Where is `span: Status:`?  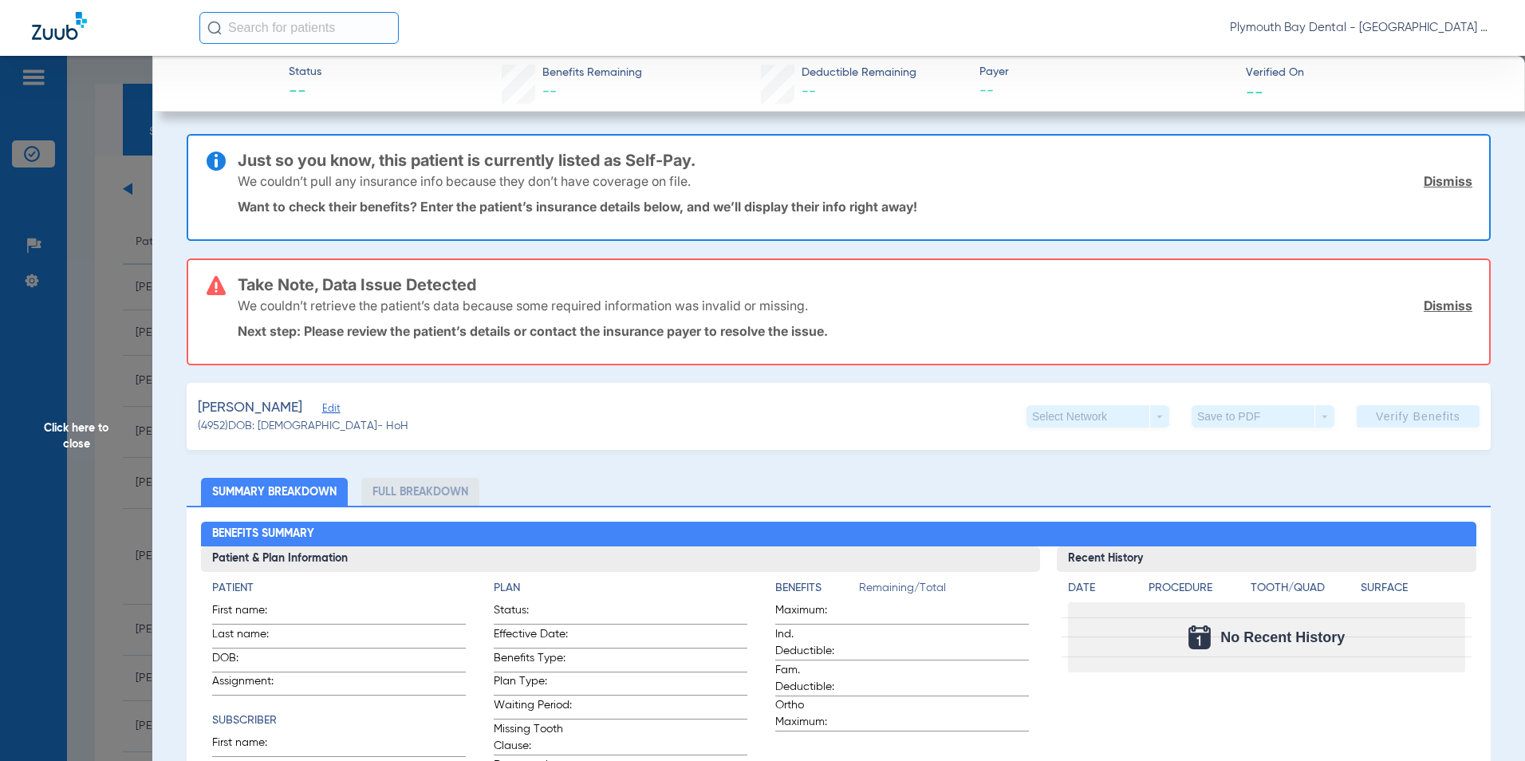 span: Status: is located at coordinates (533, 613).